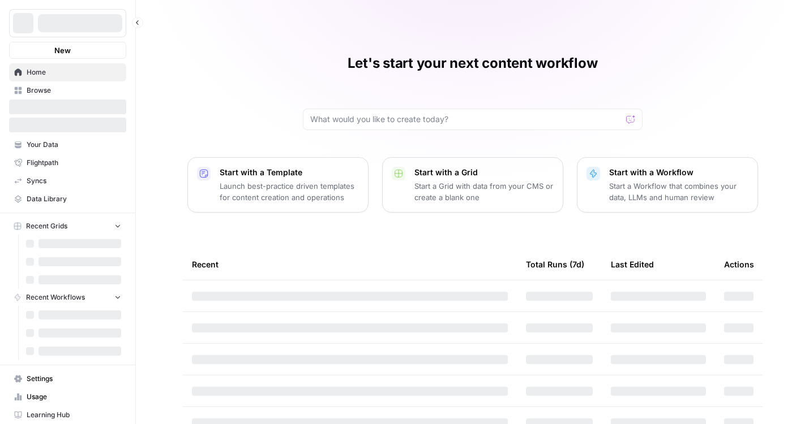 The width and height of the screenshot is (809, 424). What do you see at coordinates (67, 397) in the screenshot?
I see `a: Usage` at bounding box center [67, 397].